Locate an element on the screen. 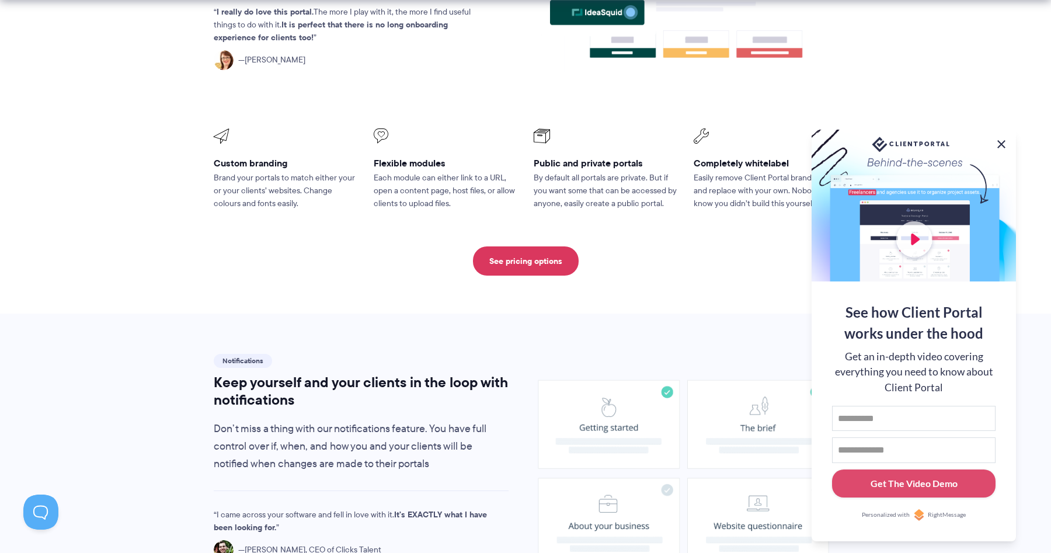  p: The more I play with it, the more I find useful things to do with it. is located at coordinates (351, 25).